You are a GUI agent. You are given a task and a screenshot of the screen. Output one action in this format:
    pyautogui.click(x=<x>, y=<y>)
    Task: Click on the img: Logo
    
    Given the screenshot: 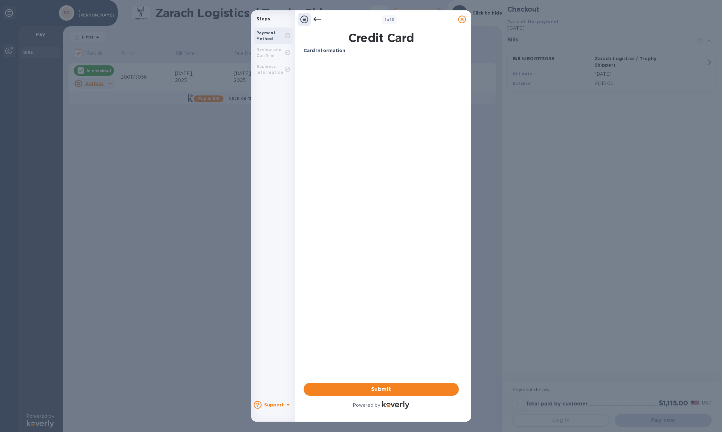 What is the action you would take?
    pyautogui.click(x=396, y=404)
    